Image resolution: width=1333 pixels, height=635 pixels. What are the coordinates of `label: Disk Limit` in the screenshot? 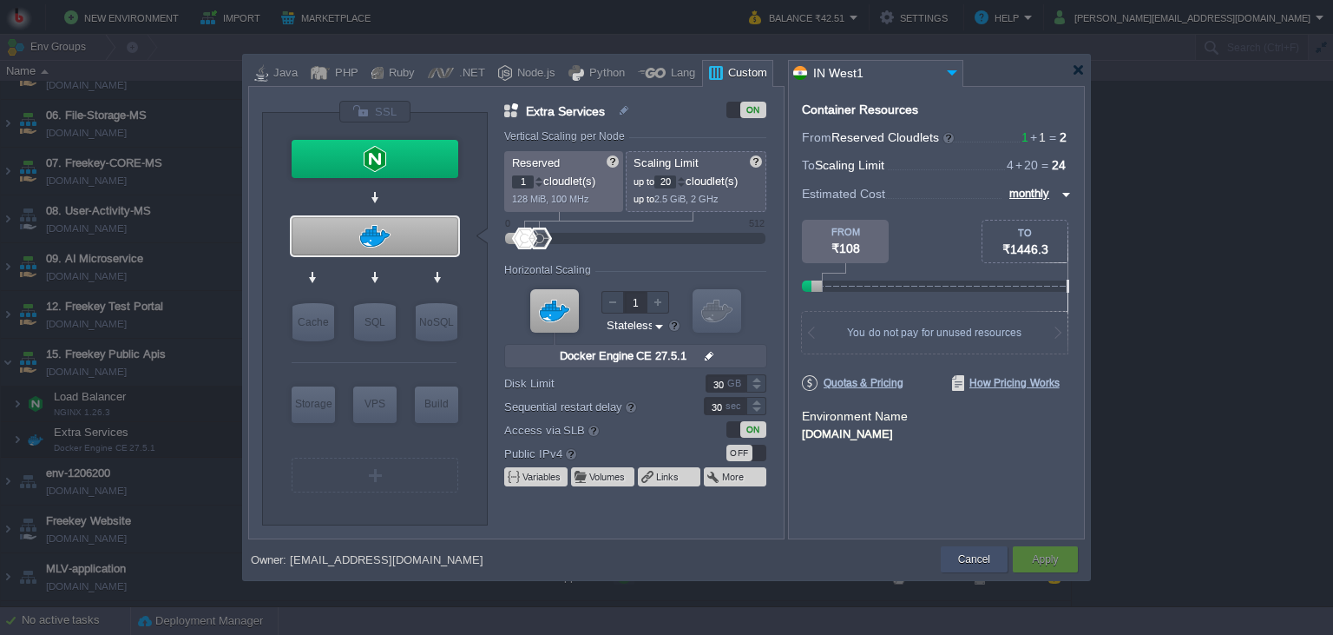 It's located at (592, 383).